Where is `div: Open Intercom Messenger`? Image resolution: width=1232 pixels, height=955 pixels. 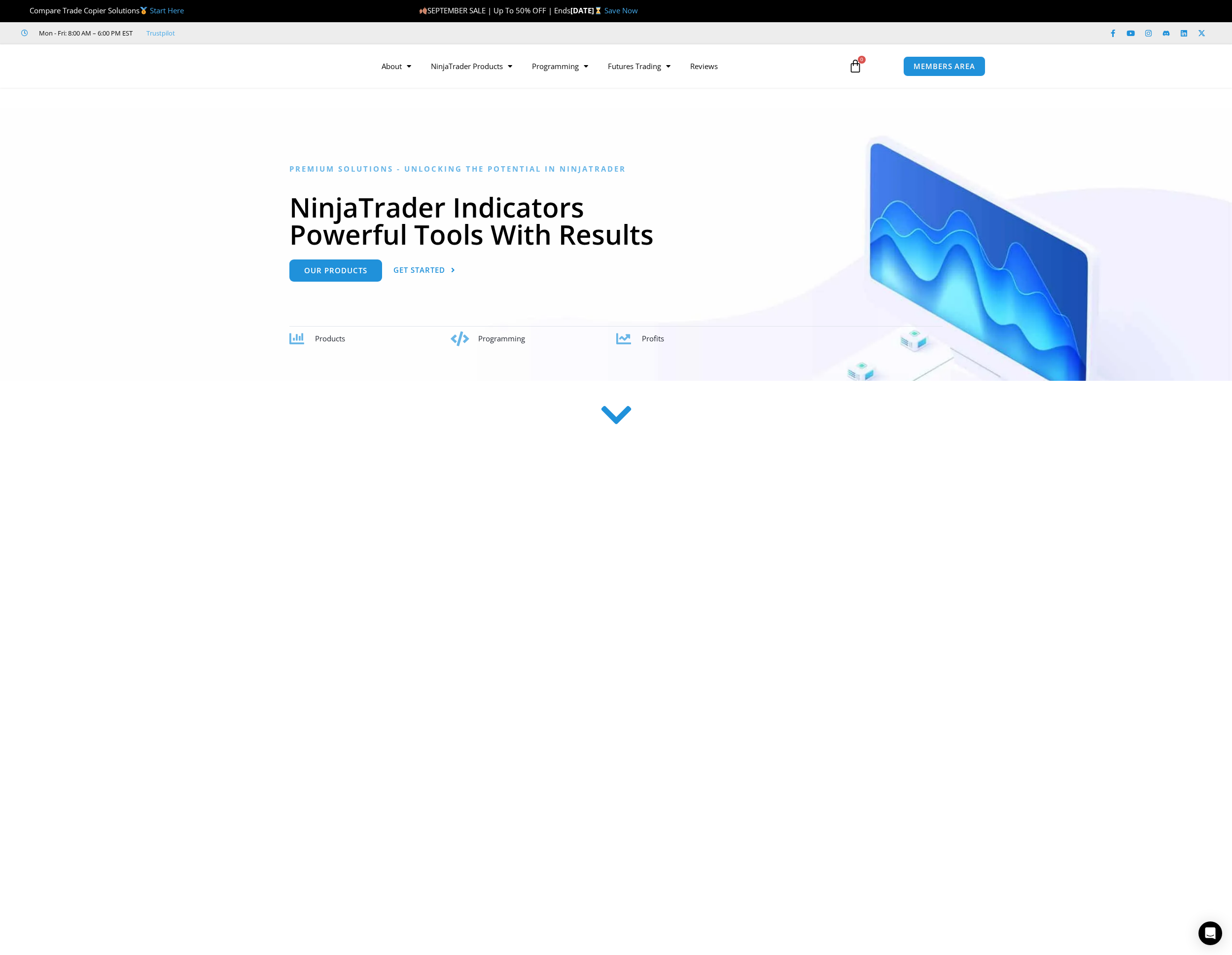
div: Open Intercom Messenger is located at coordinates (1211, 934).